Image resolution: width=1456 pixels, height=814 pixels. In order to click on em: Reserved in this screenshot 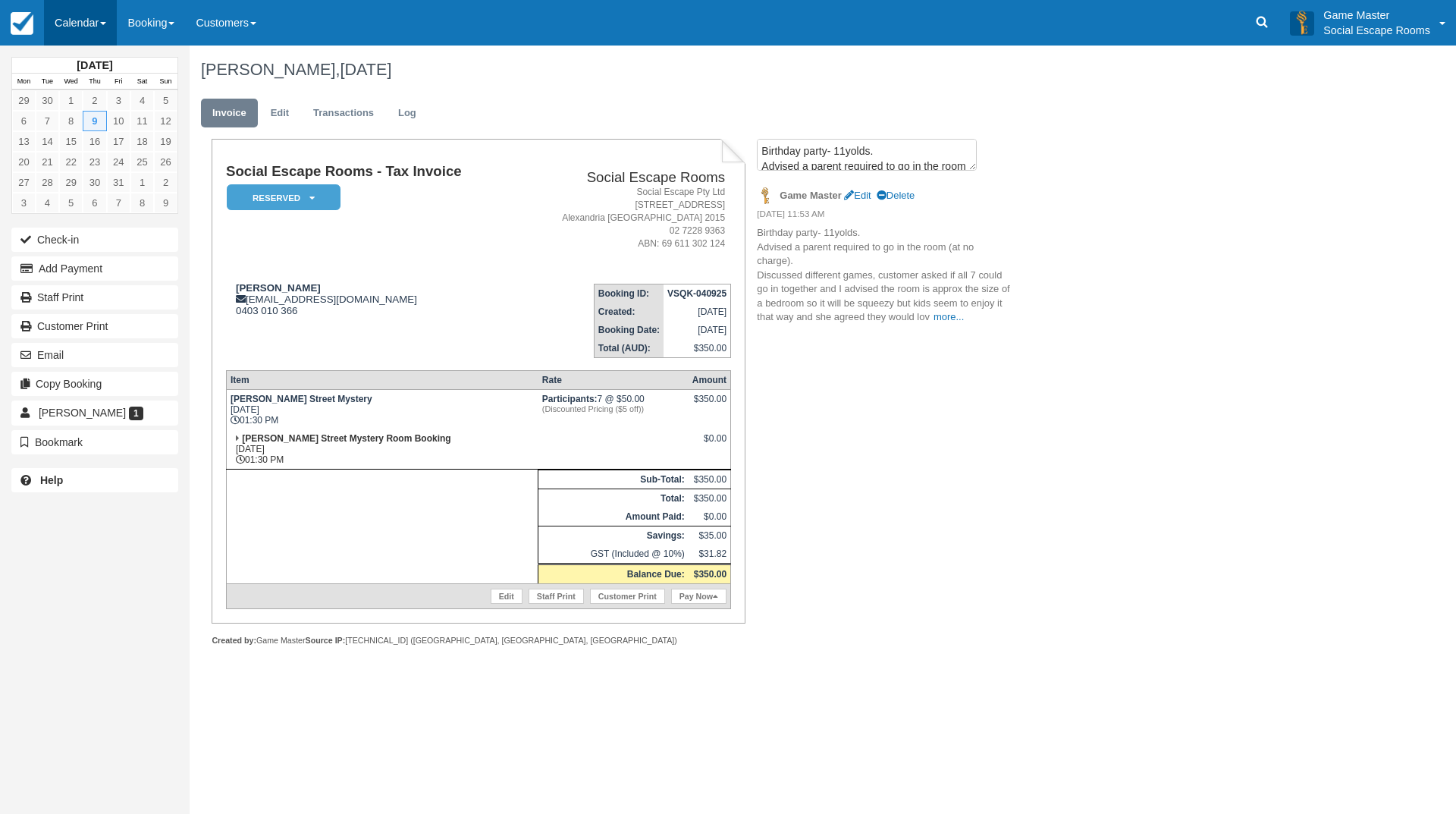, I will do `click(283, 198)`.